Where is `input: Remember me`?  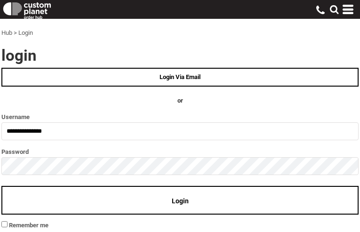
input: Remember me is located at coordinates (4, 224).